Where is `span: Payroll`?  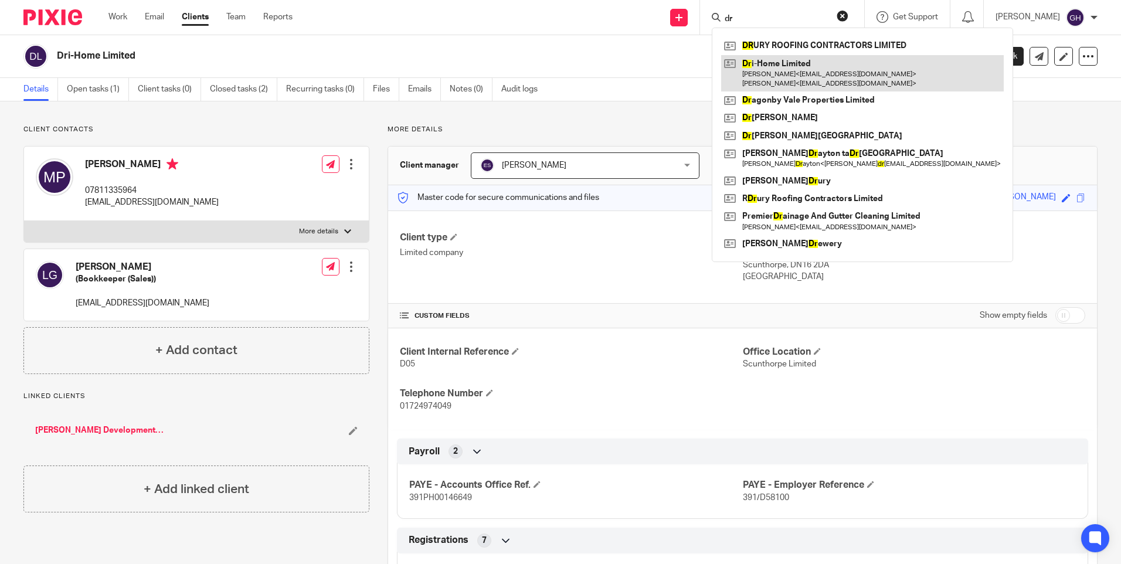
span: Payroll is located at coordinates (424, 452).